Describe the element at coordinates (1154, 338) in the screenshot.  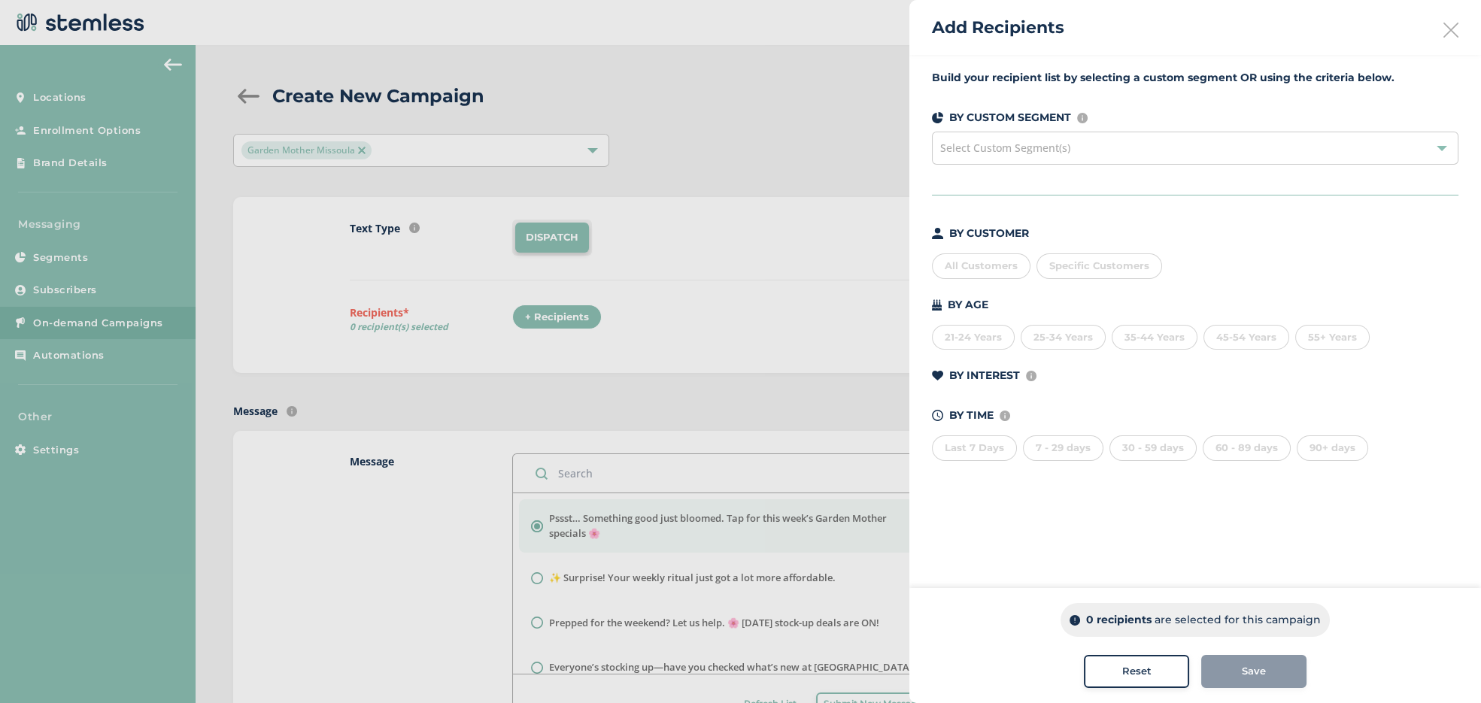
I see `div: 35-44 Years` at that location.